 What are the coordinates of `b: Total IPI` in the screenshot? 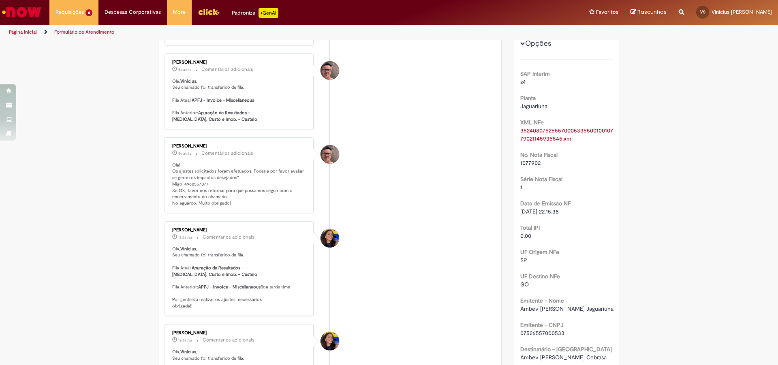 It's located at (530, 228).